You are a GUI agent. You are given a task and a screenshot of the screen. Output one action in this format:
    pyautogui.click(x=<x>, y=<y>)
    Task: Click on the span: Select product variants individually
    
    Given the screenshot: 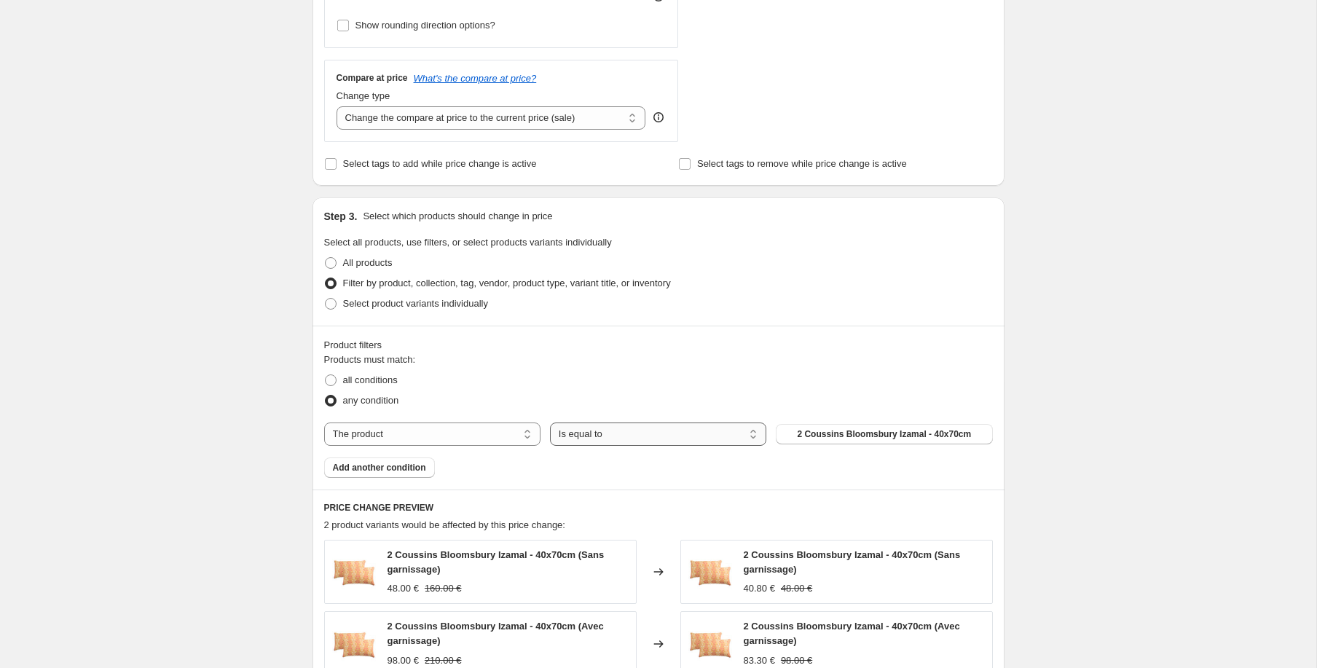 What is the action you would take?
    pyautogui.click(x=415, y=303)
    